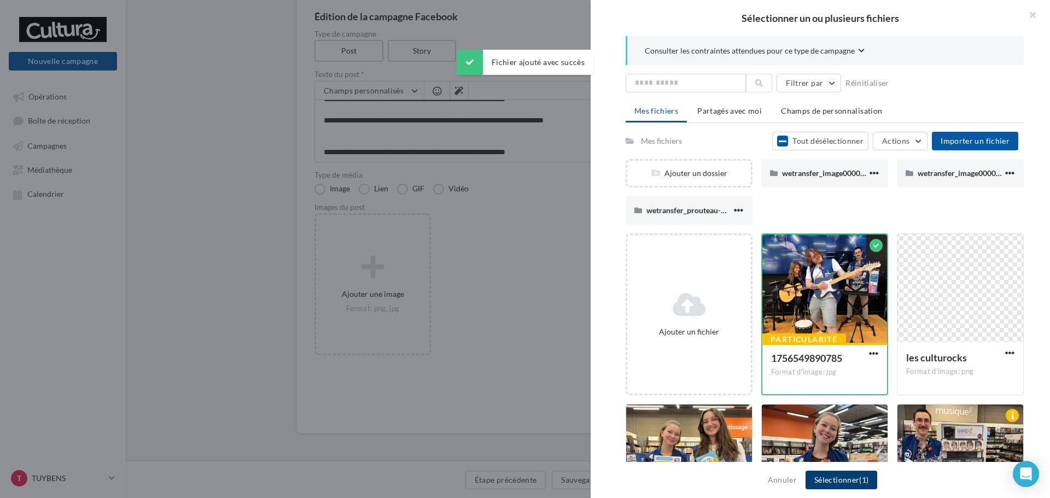 The width and height of the screenshot is (1050, 498). What do you see at coordinates (755, 51) in the screenshot?
I see `button: Consulter les contraintes attendues pour ce type de campagne` at bounding box center [755, 51].